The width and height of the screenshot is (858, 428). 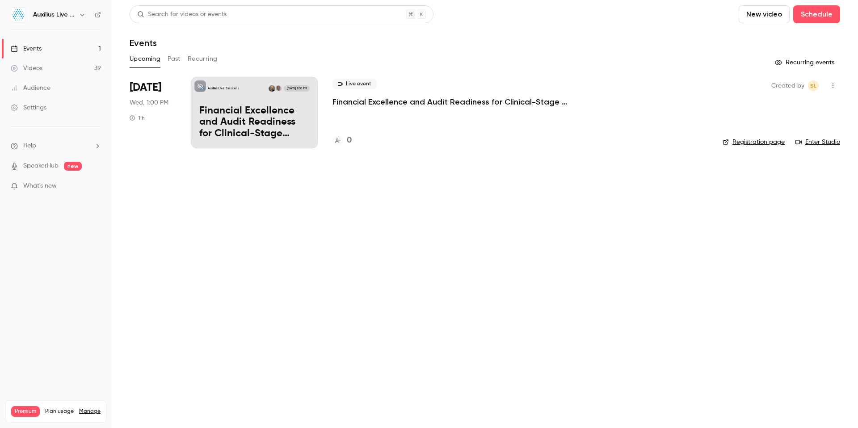 What do you see at coordinates (754, 142) in the screenshot?
I see `a: Registration page` at bounding box center [754, 142].